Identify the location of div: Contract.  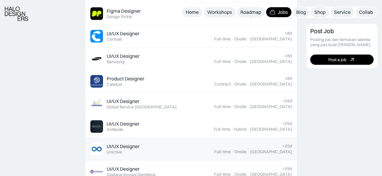
(222, 84).